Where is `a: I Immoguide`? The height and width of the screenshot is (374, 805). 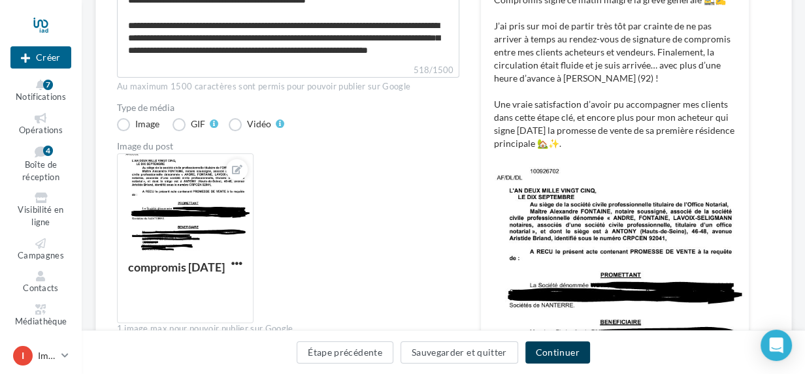 a: I Immoguide is located at coordinates (41, 356).